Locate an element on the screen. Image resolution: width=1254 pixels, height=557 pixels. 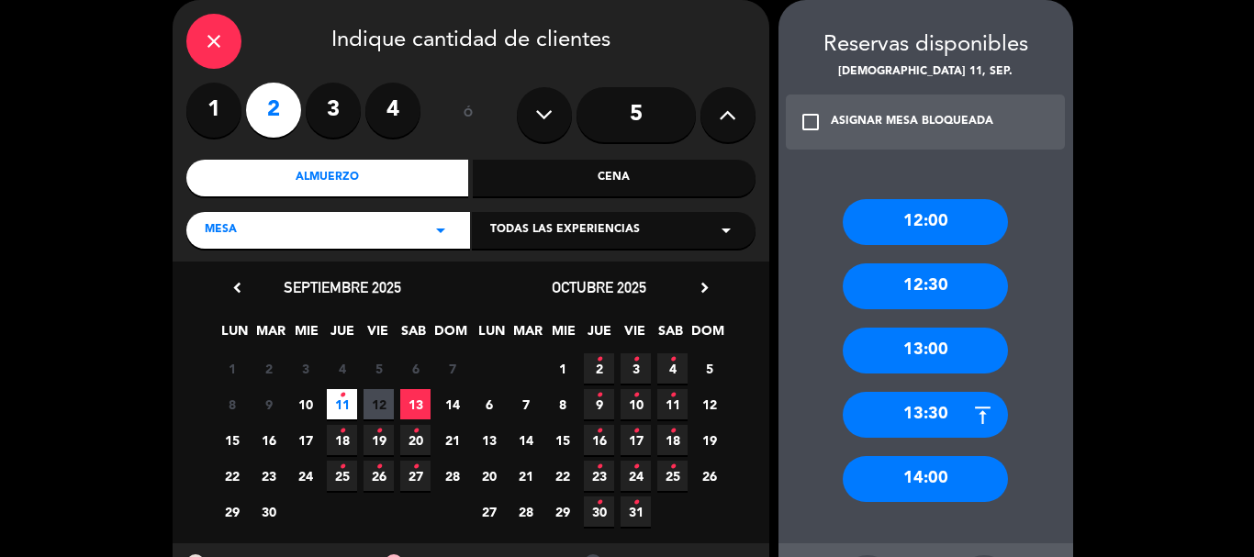
div: ASIGNAR MESA BLOQUEADA is located at coordinates (911, 122).